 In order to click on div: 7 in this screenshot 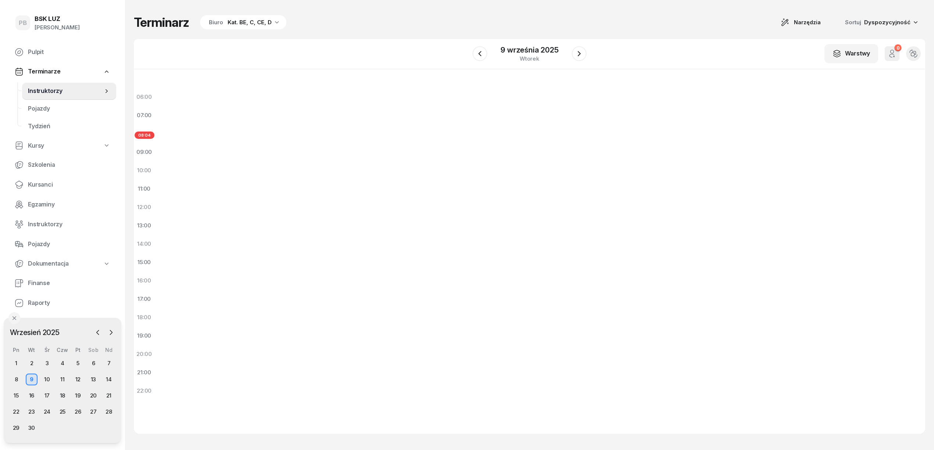, I will do `click(109, 364)`.